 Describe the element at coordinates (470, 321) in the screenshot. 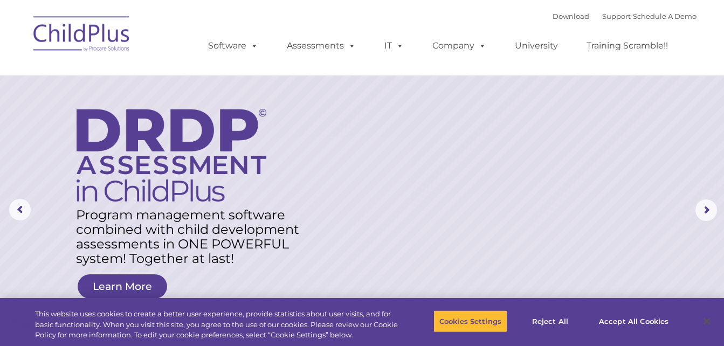

I see `button: Cookies Settings` at that location.